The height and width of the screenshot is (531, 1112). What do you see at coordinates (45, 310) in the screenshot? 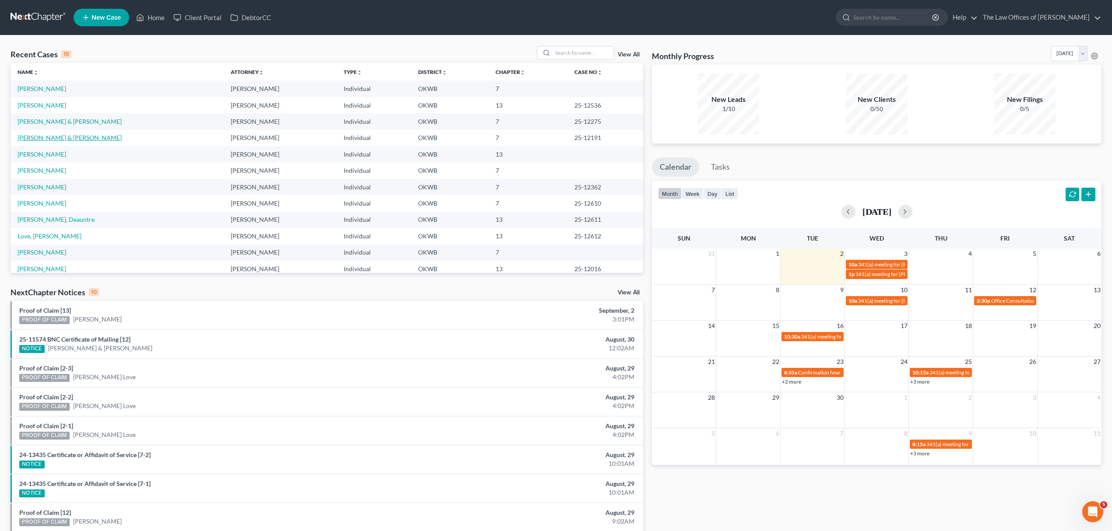
I see `a: Proof of Claim [13]` at bounding box center [45, 310].